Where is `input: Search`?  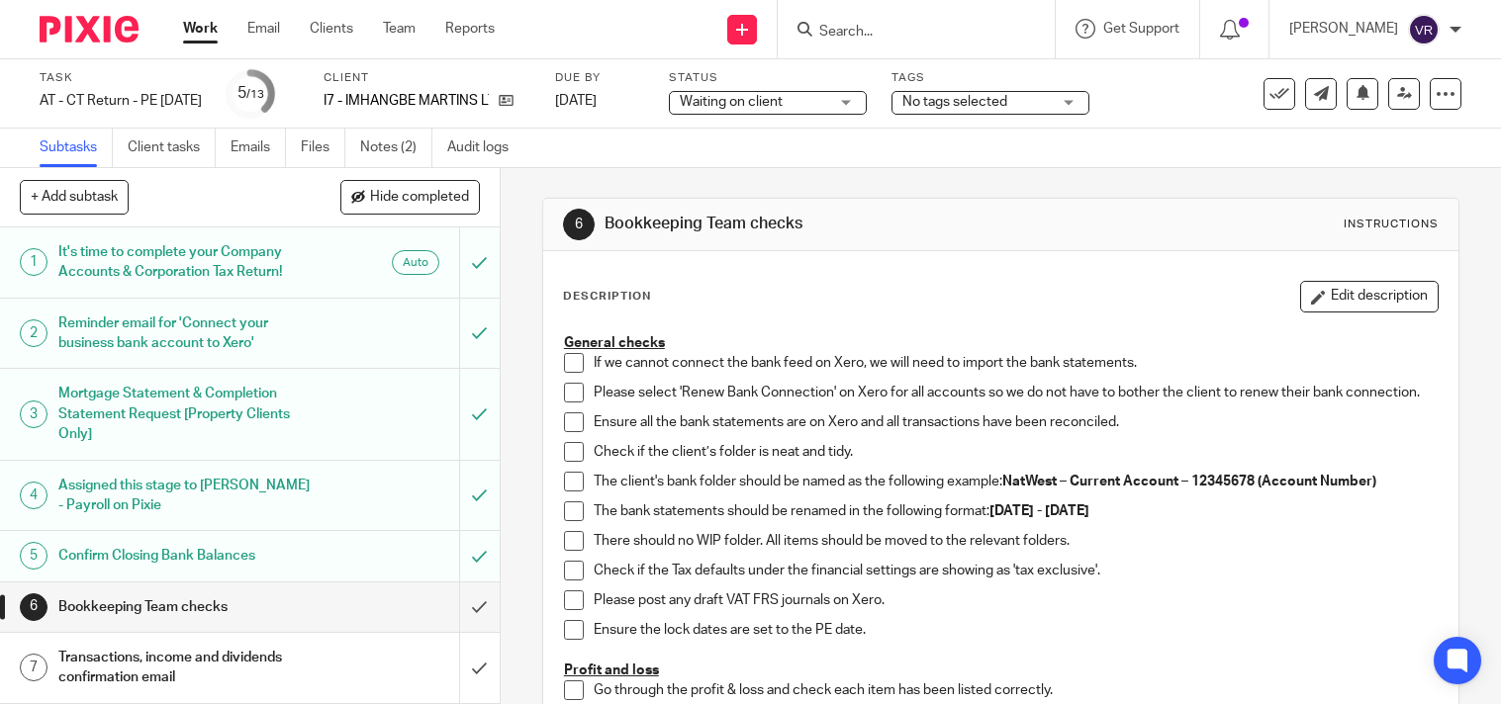
input: Search is located at coordinates (906, 33).